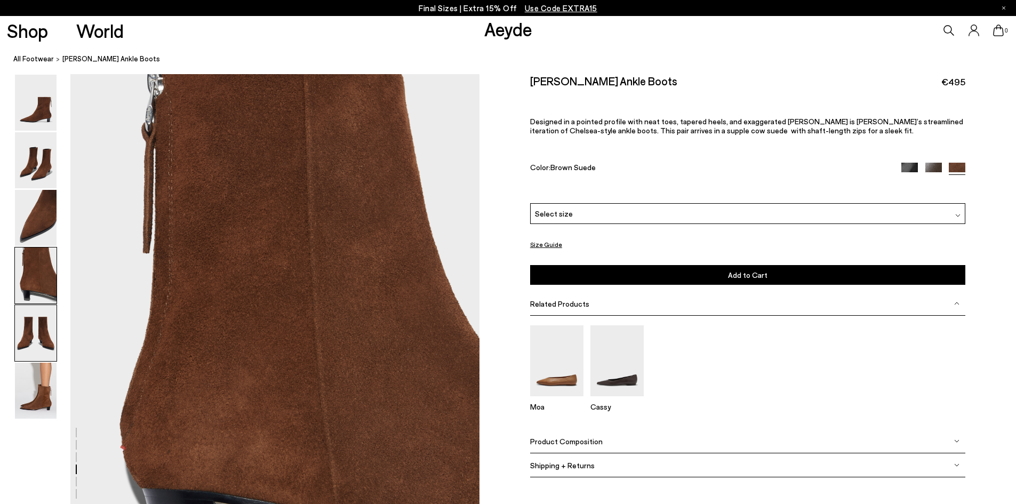  Describe the element at coordinates (573, 167) in the screenshot. I see `span: Brown Suede` at that location.